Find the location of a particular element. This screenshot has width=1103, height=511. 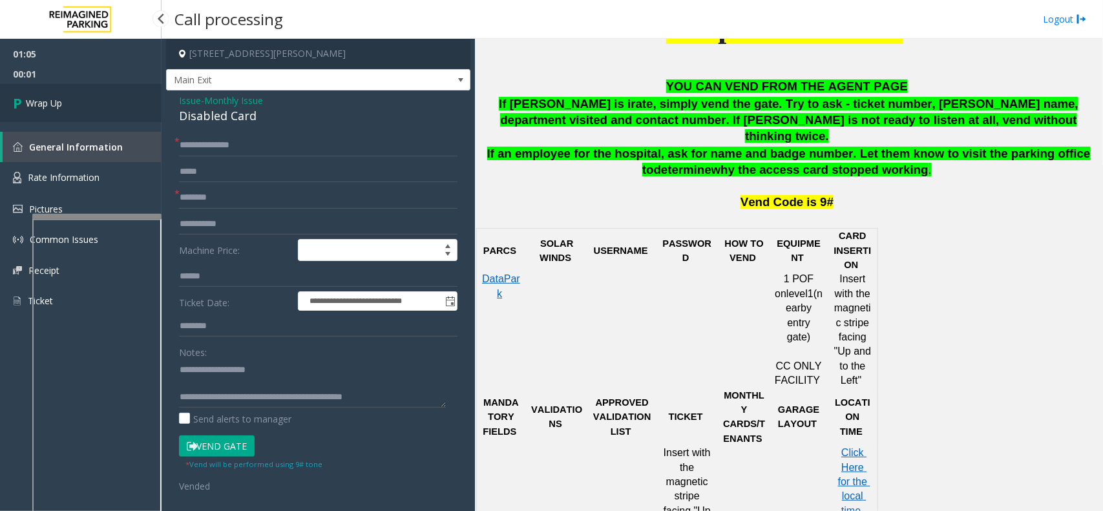

span: PARCS is located at coordinates (500, 251).